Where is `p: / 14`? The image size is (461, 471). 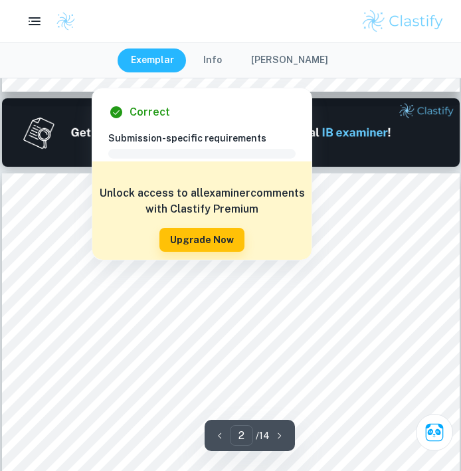 p: / 14 is located at coordinates (262, 436).